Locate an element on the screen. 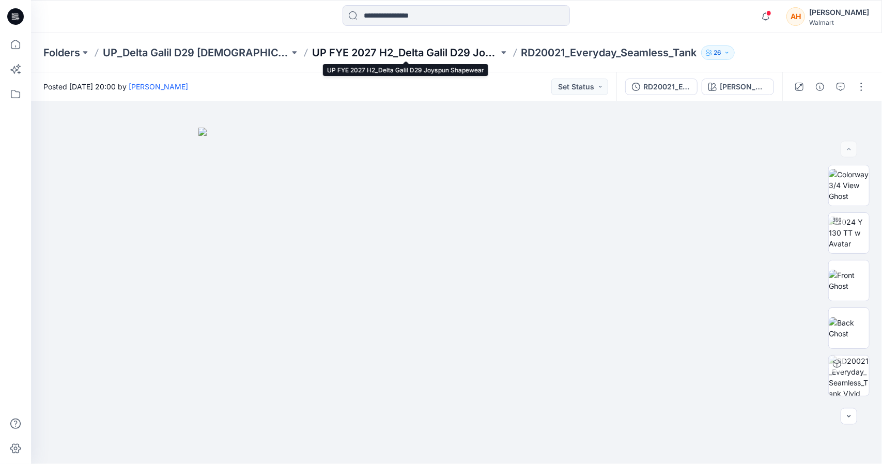 The height and width of the screenshot is (464, 882). div: RD20021_Everyday_Seamless_Tank is located at coordinates (667, 87).